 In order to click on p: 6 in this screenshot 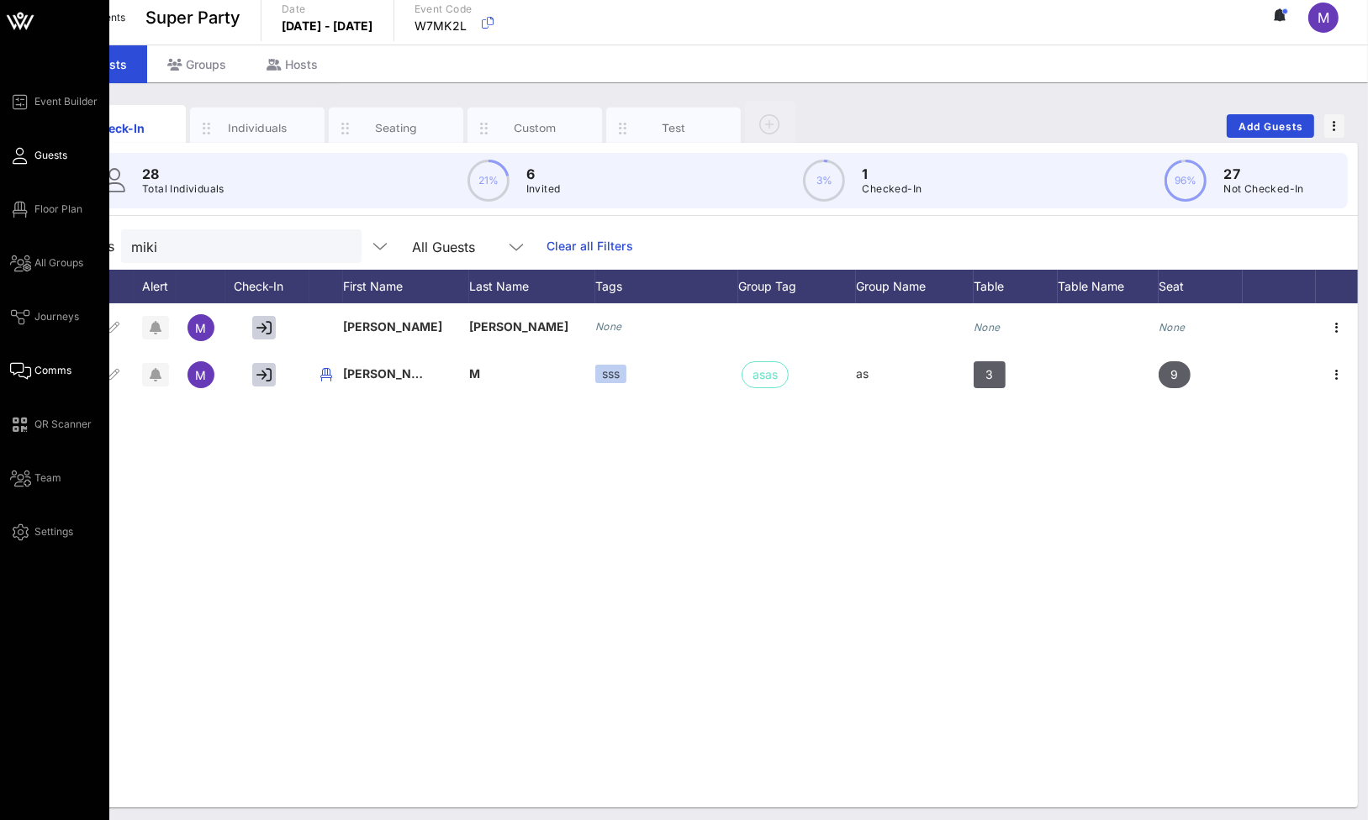, I will do `click(543, 174)`.